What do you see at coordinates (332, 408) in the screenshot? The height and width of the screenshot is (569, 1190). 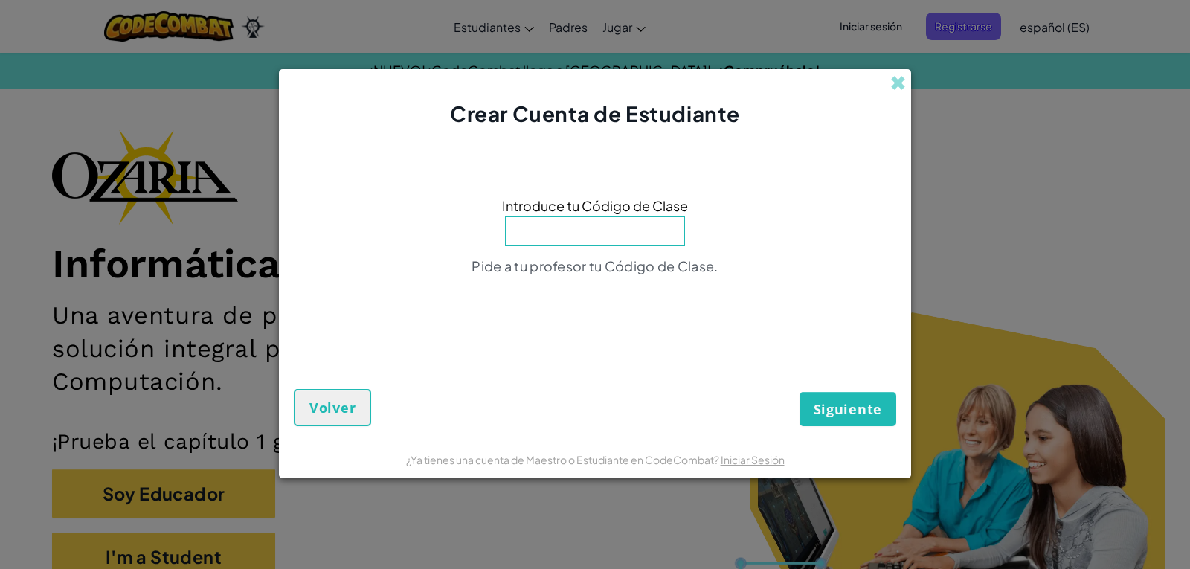 I see `span: Volver` at bounding box center [332, 408].